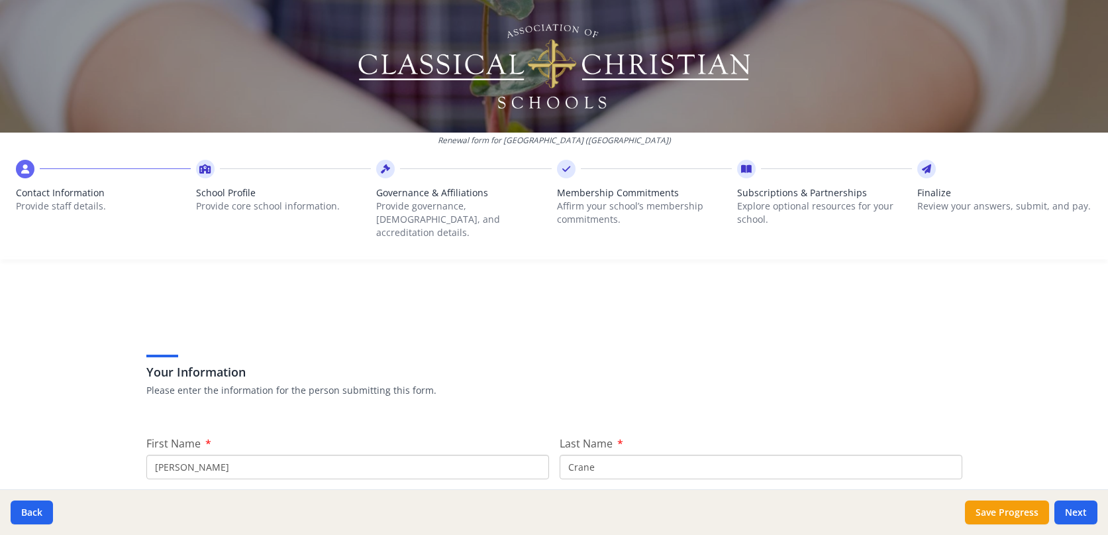  I want to click on span: Subscriptions & Partnerships, so click(825, 193).